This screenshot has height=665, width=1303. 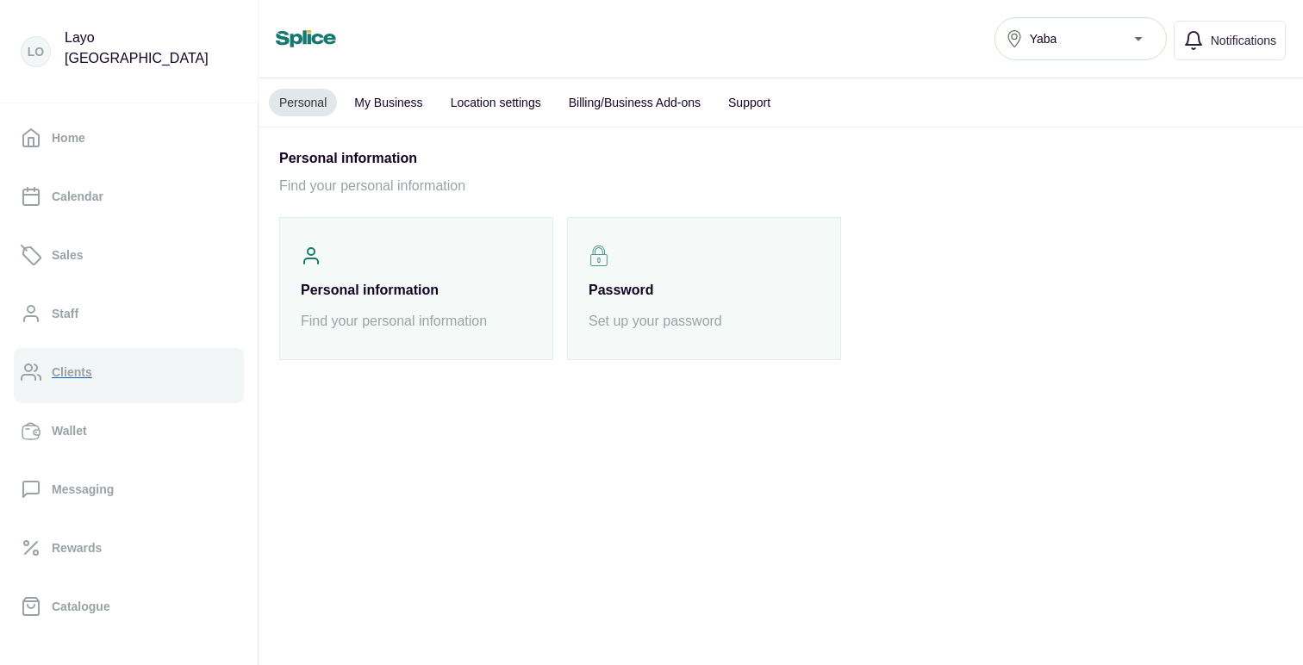 I want to click on span: Notifications, so click(x=1243, y=40).